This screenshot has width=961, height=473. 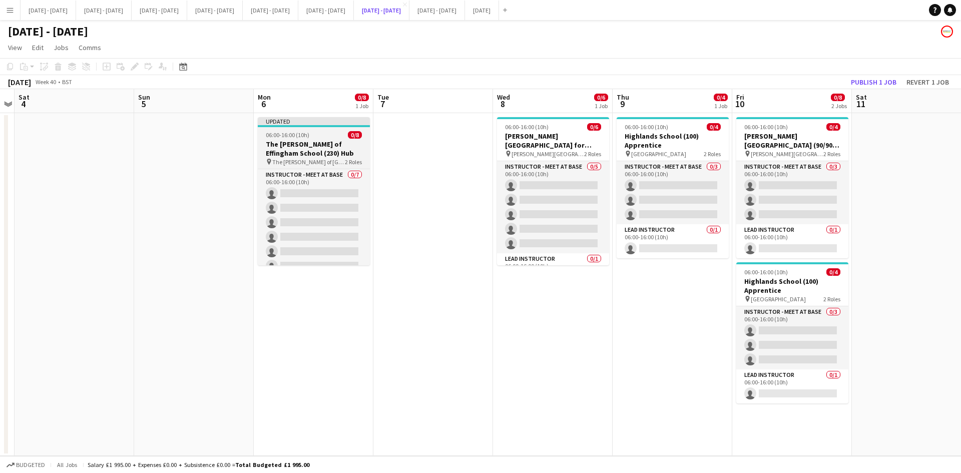 What do you see at coordinates (504, 97) in the screenshot?
I see `span: Wed` at bounding box center [504, 97].